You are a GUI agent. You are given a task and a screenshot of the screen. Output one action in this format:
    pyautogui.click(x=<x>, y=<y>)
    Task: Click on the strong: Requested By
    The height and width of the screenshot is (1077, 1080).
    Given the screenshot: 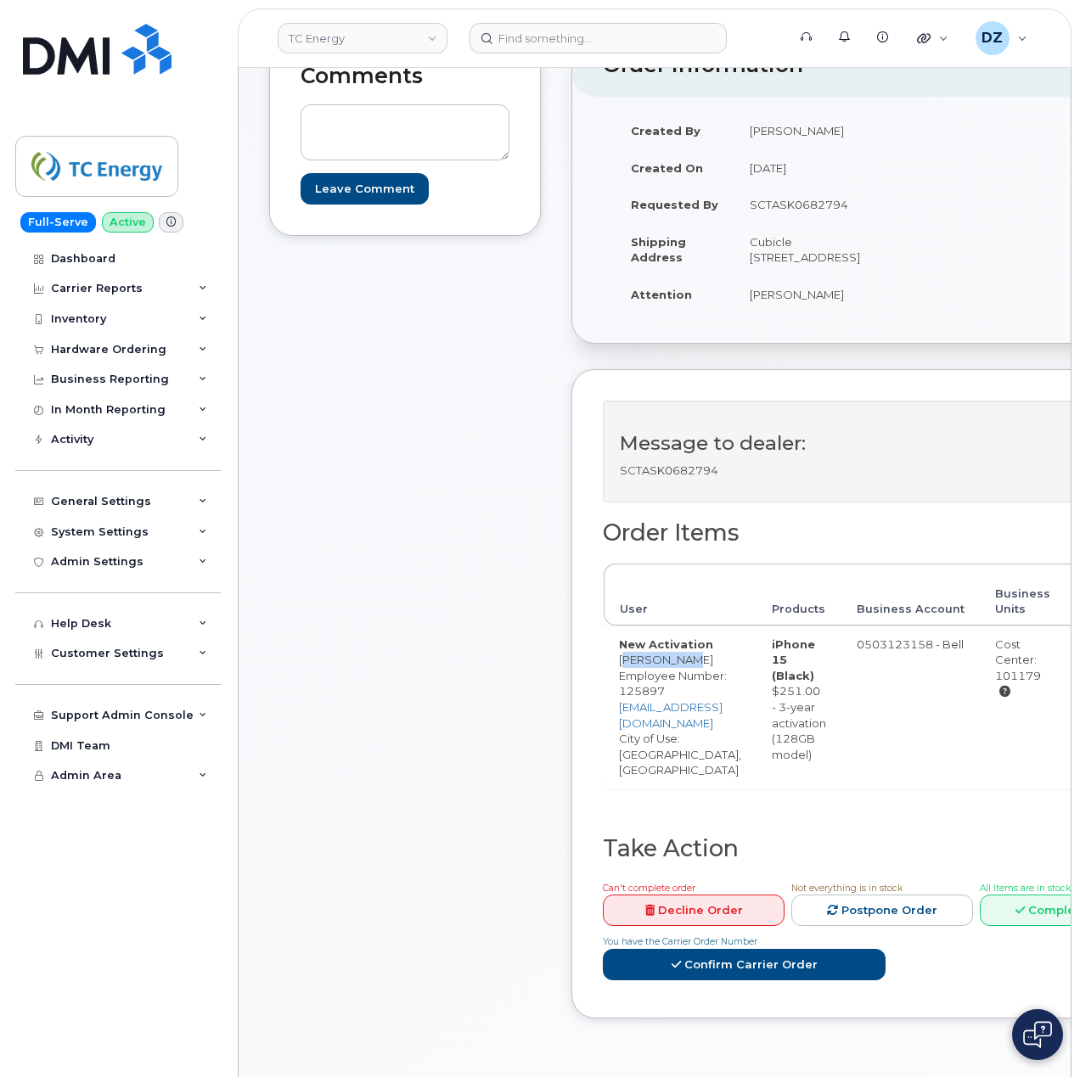 What is the action you would take?
    pyautogui.click(x=674, y=205)
    